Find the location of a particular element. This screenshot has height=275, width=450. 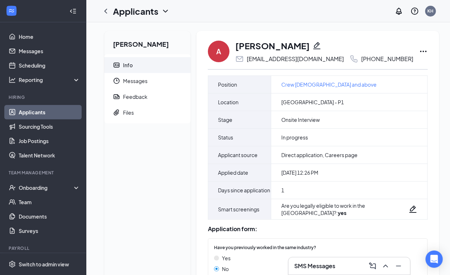

svg: ComposeMessage is located at coordinates (372, 266).